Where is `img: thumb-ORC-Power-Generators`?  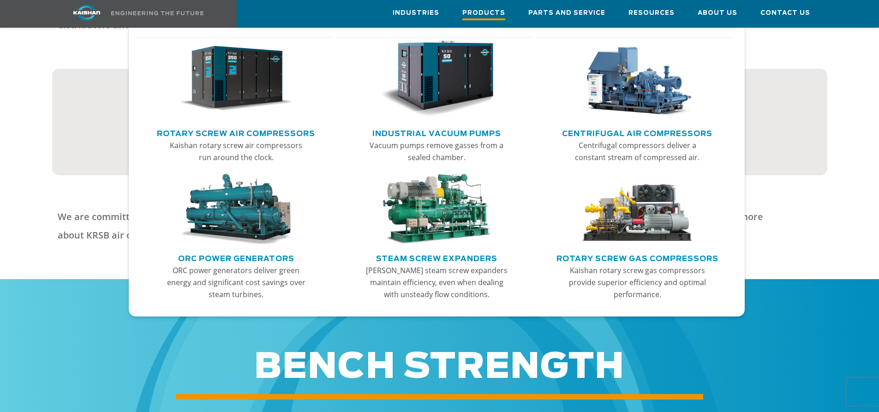
img: thumb-ORC-Power-Generators is located at coordinates (236, 210).